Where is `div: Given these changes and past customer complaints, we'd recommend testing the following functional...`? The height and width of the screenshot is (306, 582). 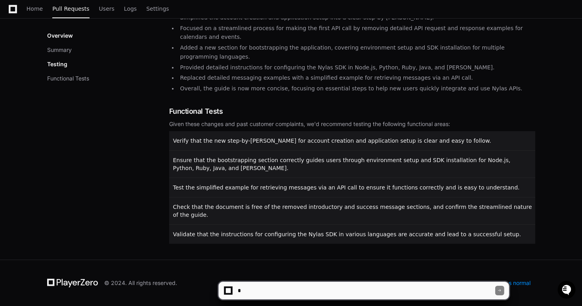
div: Given these changes and past customer complaints, we'd recommend testing the following functional... is located at coordinates (352, 124).